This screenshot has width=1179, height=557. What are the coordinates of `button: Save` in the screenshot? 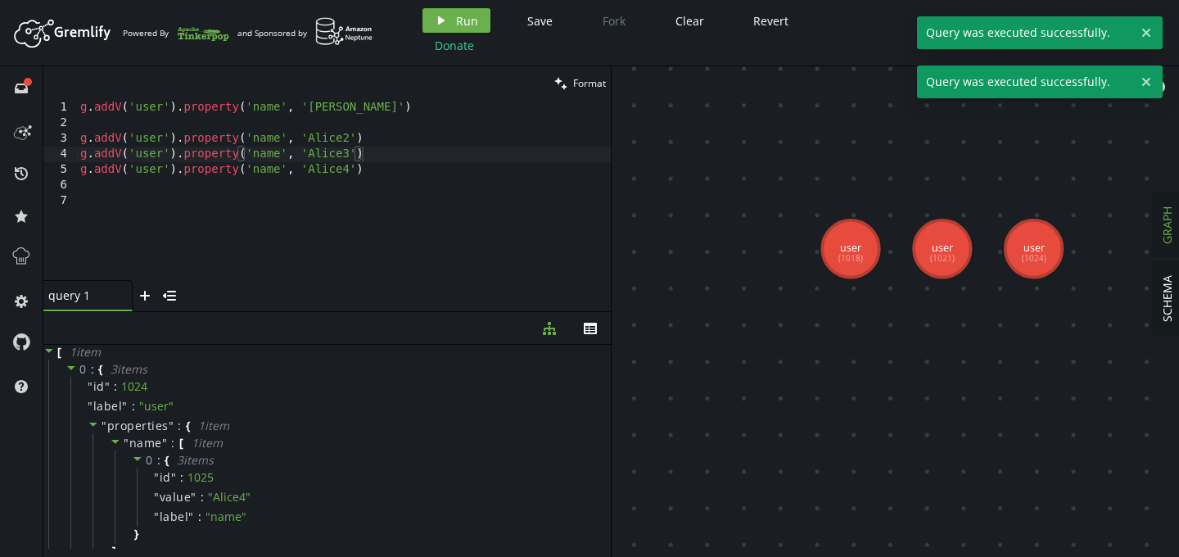 It's located at (539, 20).